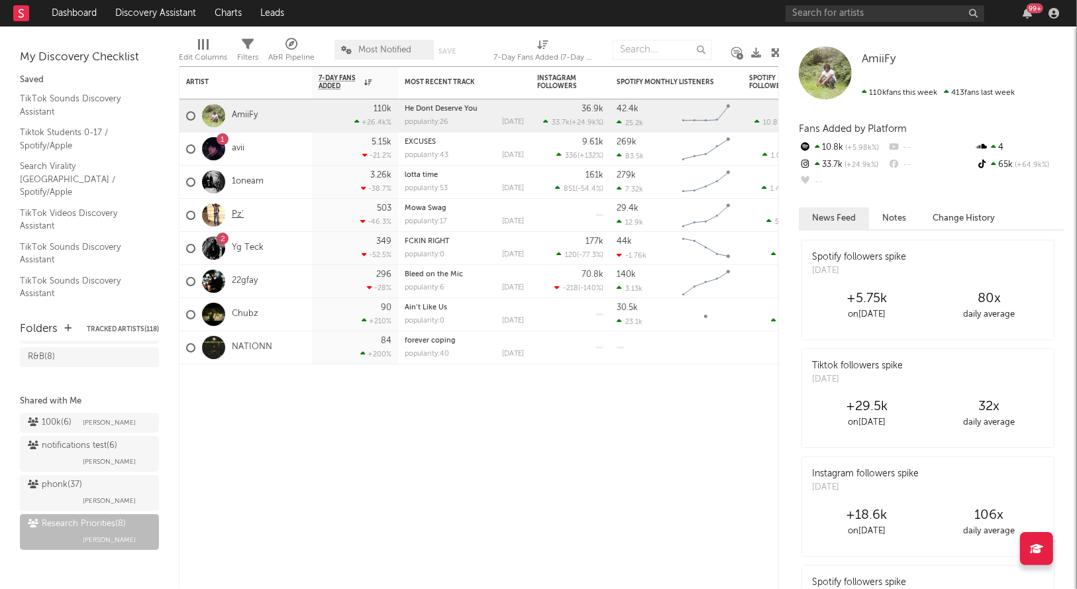  Describe the element at coordinates (860, 165) in the screenshot. I see `span: +24.9k %` at that location.